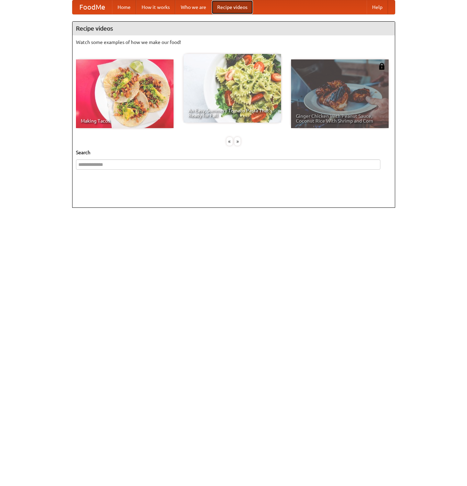 Image resolution: width=467 pixels, height=486 pixels. I want to click on h4: Recipe videos, so click(234, 29).